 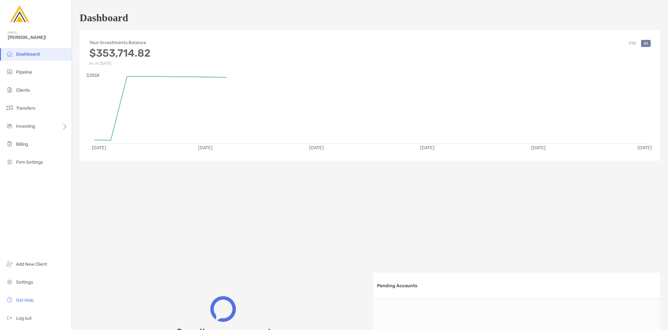 I want to click on img: Zoe Financial, so click(x=223, y=309).